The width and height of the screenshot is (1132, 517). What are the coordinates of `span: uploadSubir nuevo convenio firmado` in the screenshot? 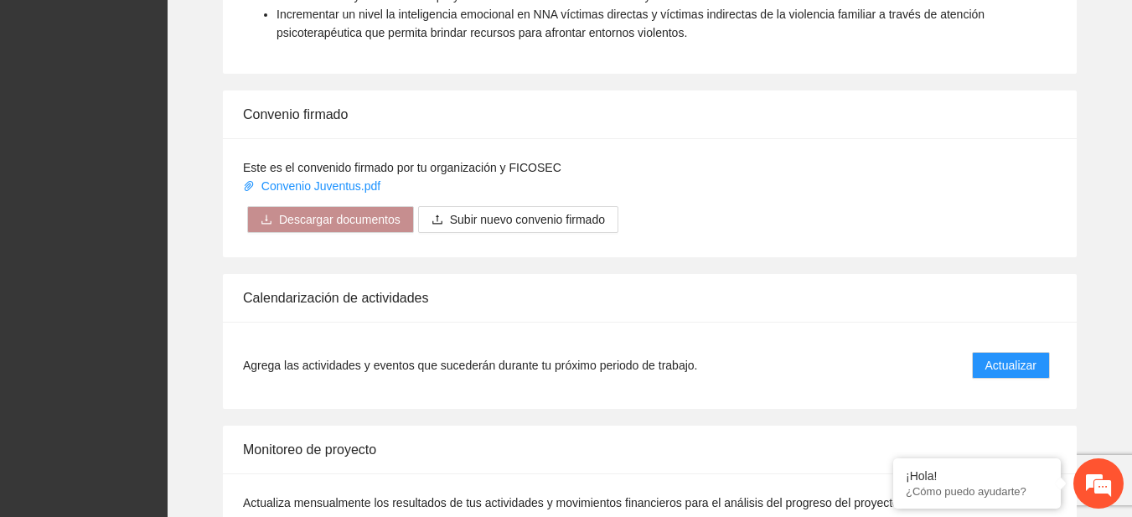 It's located at (518, 220).